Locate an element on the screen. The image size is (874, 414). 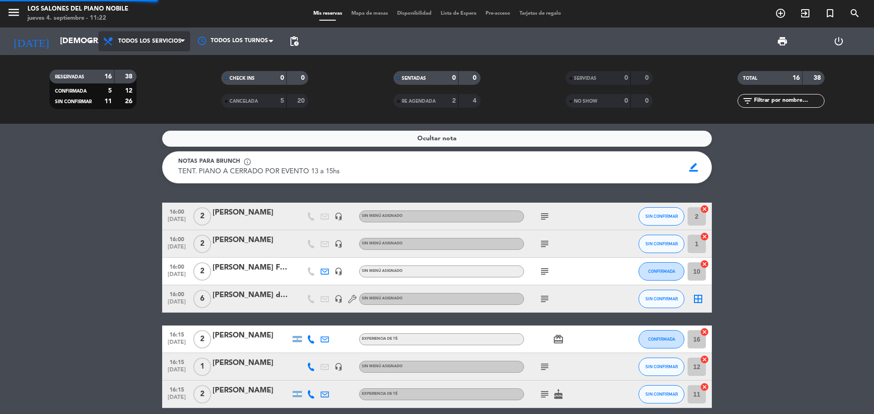
i: turned_in_not is located at coordinates (830, 13).